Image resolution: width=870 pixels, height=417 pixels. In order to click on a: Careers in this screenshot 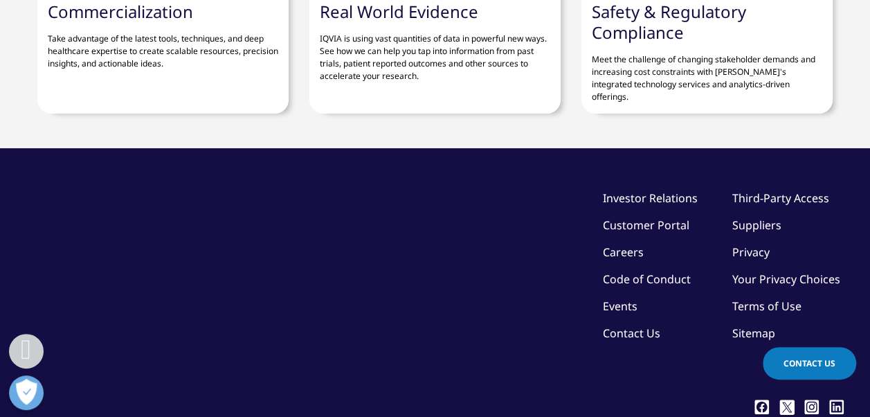, I will do `click(623, 253)`.